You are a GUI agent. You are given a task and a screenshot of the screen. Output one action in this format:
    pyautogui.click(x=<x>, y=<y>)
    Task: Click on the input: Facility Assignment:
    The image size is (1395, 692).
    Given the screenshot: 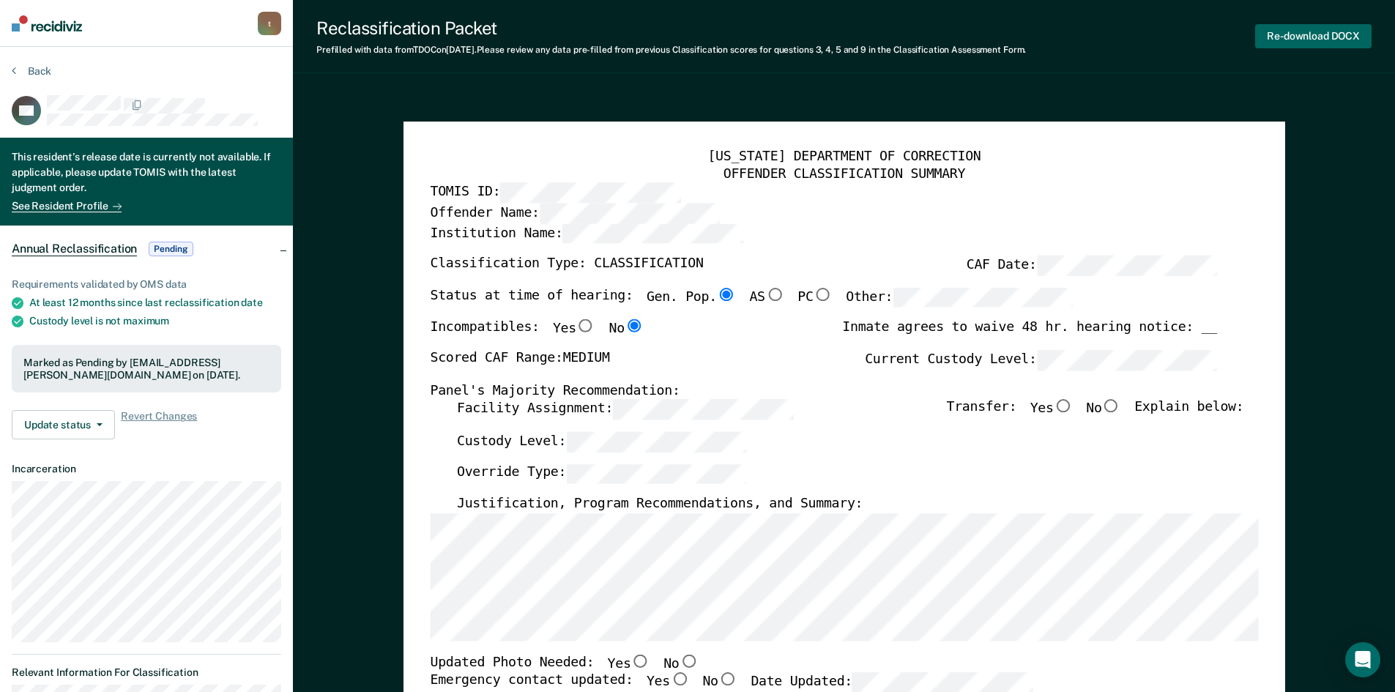 What is the action you would take?
    pyautogui.click(x=703, y=410)
    